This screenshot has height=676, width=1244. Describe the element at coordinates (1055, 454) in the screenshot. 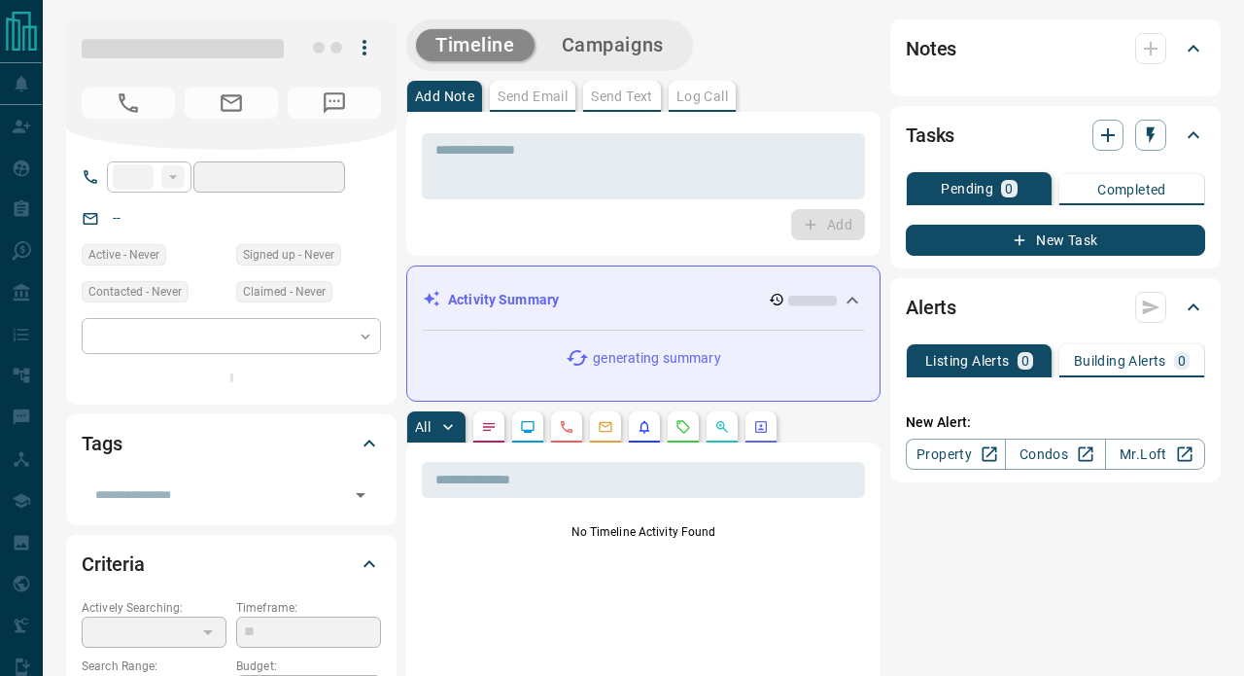

I see `a: Condos` at that location.